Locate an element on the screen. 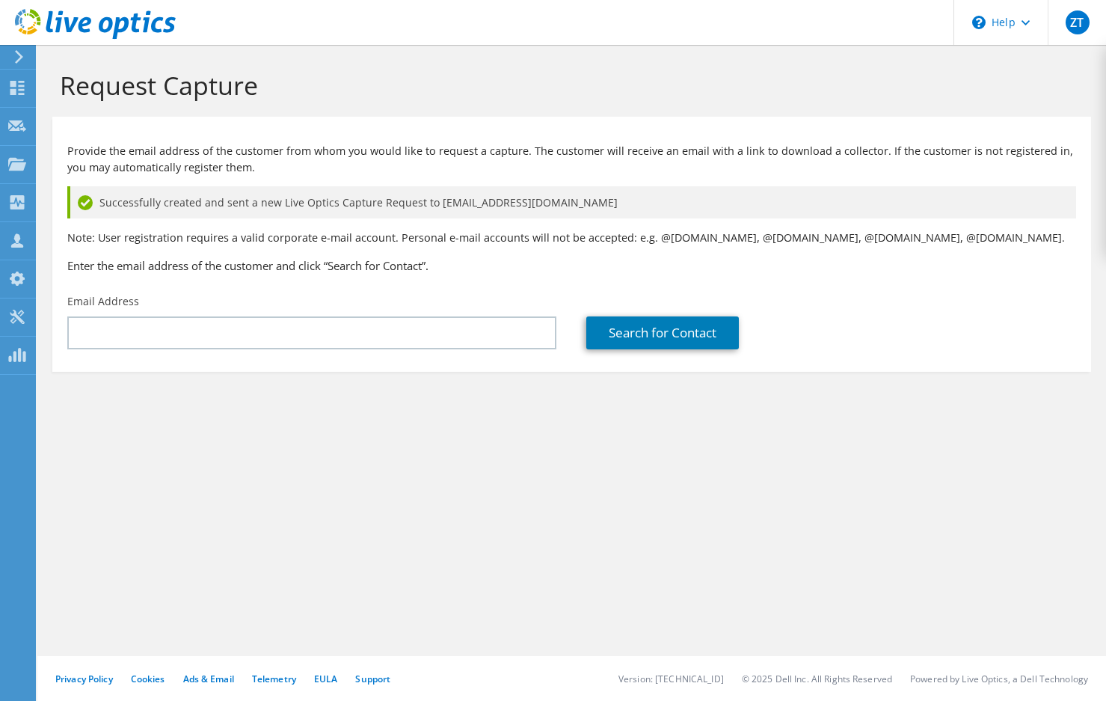  li: Powered by Live Optics, a Dell Technology is located at coordinates (999, 678).